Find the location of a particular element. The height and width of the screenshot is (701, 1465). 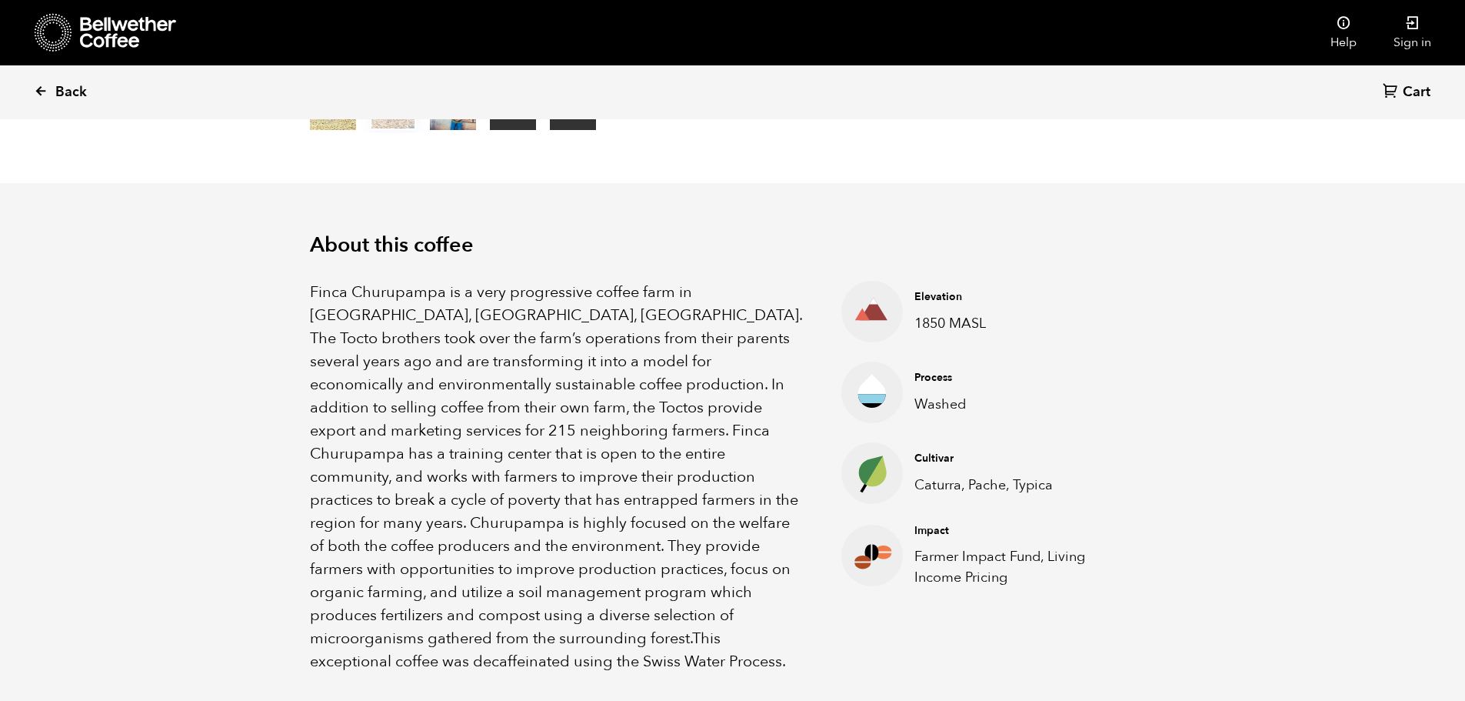

h2: About this coffee is located at coordinates (733, 245).